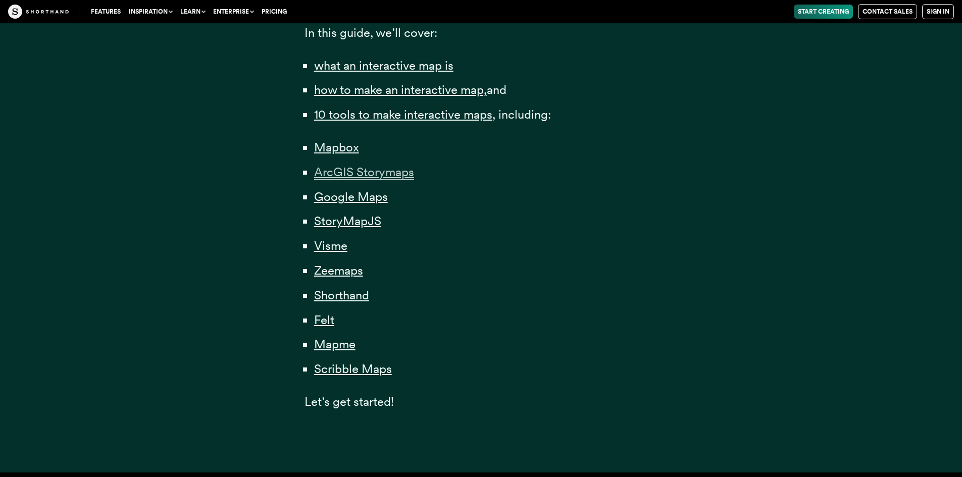 The height and width of the screenshot is (477, 962). I want to click on a: Mapme, so click(335, 344).